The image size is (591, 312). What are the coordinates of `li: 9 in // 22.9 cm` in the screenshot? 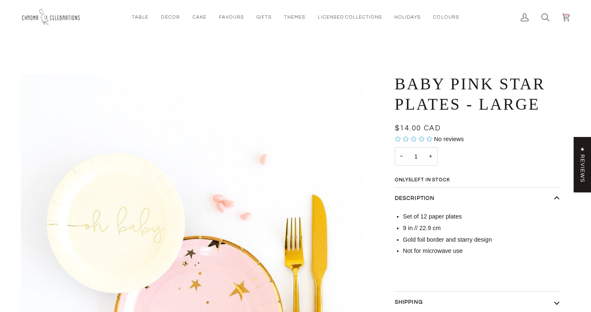 It's located at (482, 229).